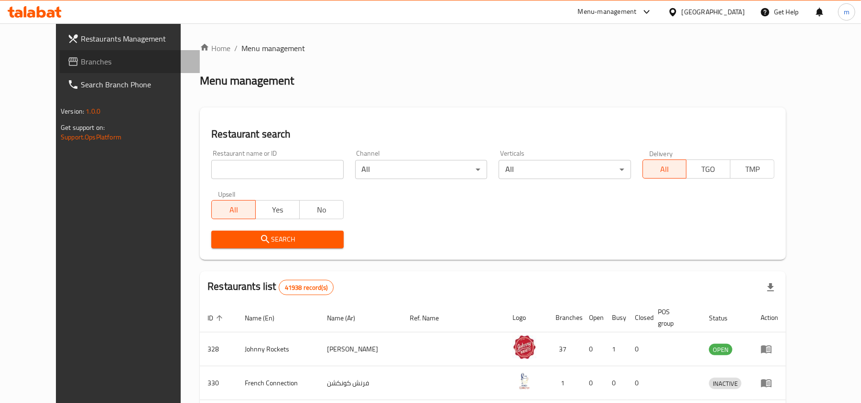 The height and width of the screenshot is (403, 861). I want to click on div: Total records count, so click(306, 288).